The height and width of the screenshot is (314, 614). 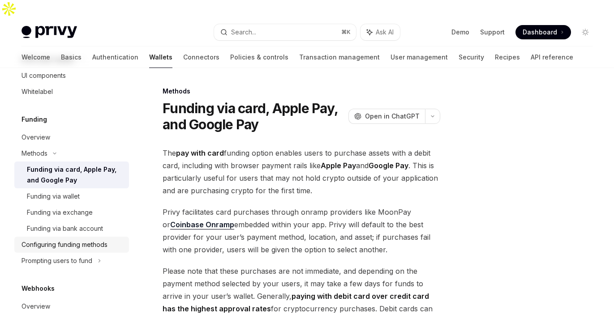 What do you see at coordinates (259, 57) in the screenshot?
I see `a: Policies & controls` at bounding box center [259, 57].